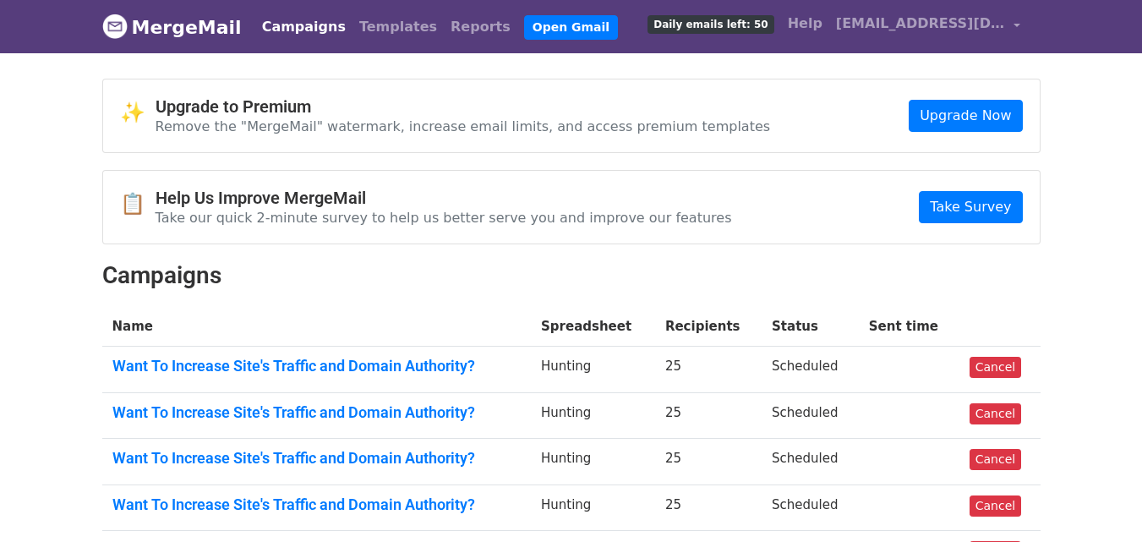  I want to click on span: Daily emails left: 50, so click(710, 25).